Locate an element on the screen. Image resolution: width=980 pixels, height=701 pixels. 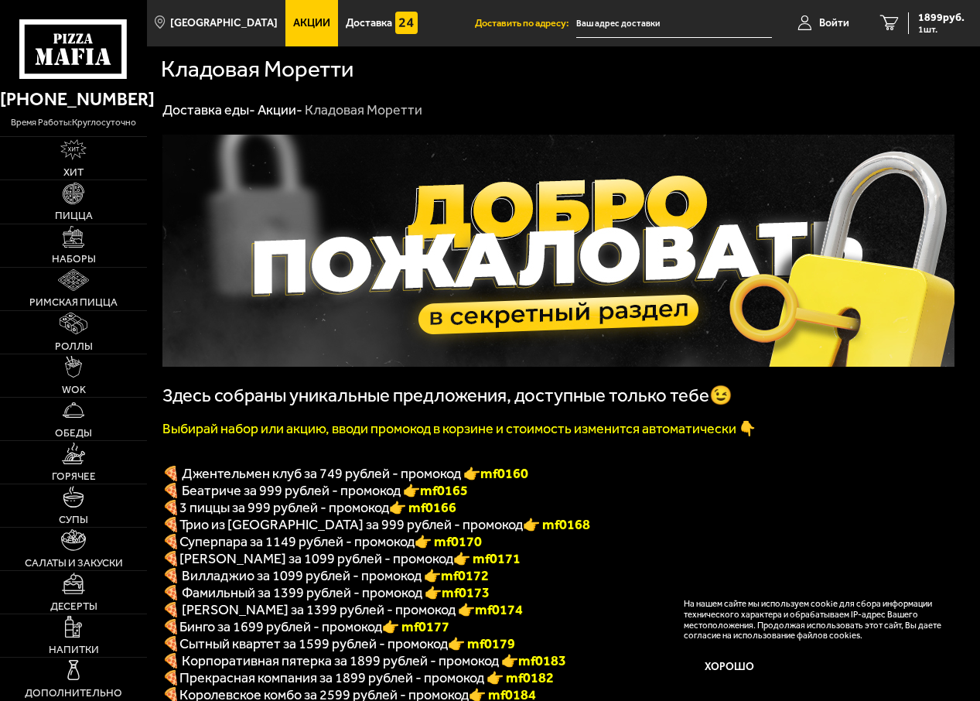
span: 1899 руб. is located at coordinates (941, 18).